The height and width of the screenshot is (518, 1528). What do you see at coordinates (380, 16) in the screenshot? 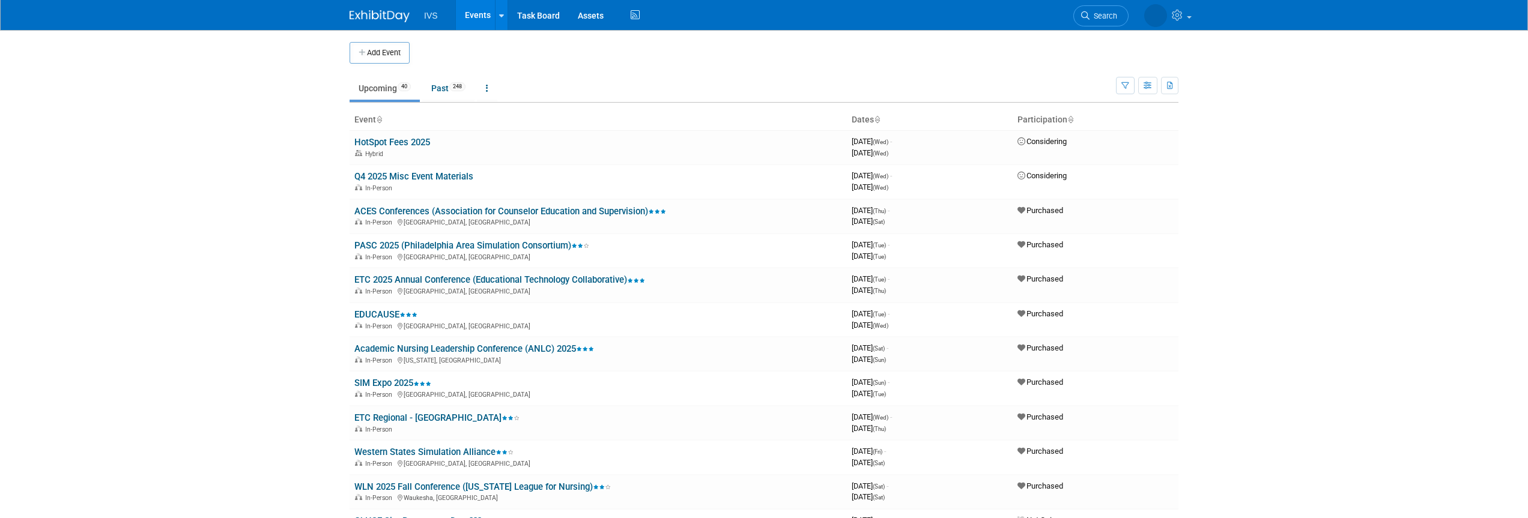
I see `img: ExhibitDay` at bounding box center [380, 16].